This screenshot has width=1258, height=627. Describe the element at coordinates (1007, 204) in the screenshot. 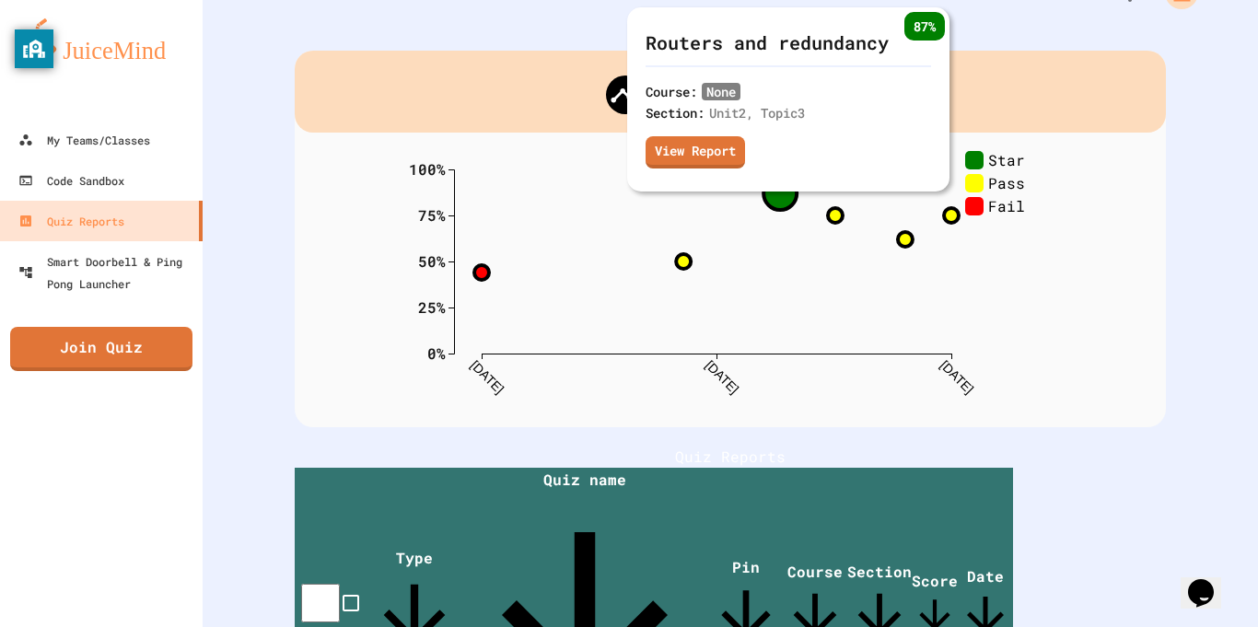

I see `text: Fail` at that location.